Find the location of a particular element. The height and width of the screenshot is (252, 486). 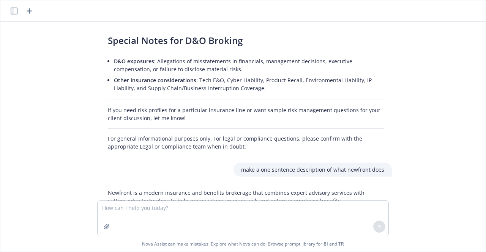

p: If you need risk profiles for a particular insurance line or want sample risk management question... is located at coordinates (246, 114).